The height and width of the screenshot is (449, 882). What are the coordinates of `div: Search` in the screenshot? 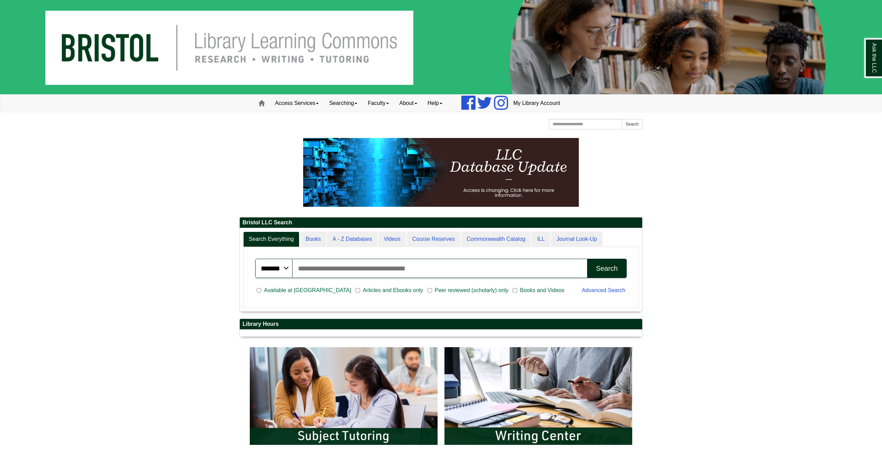 It's located at (606, 269).